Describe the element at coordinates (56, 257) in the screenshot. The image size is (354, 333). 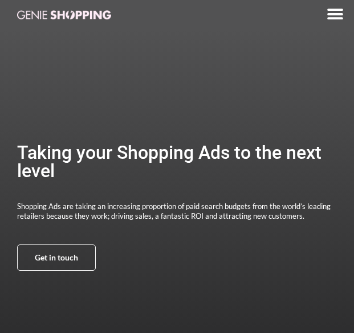
I see `a: Get in touch` at that location.